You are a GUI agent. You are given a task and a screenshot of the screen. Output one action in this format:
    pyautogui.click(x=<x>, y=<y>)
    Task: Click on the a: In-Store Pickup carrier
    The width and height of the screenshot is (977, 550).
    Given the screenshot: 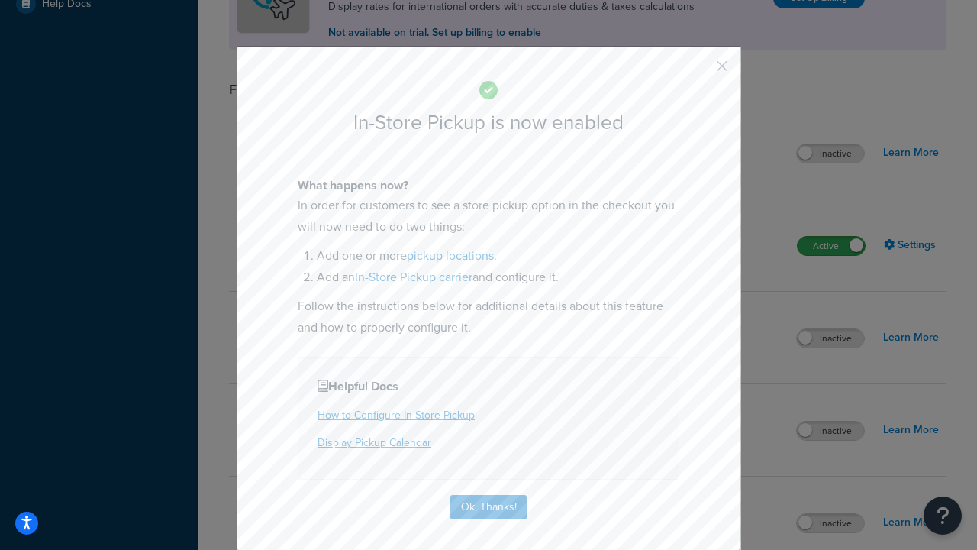 What is the action you would take?
    pyautogui.click(x=414, y=276)
    